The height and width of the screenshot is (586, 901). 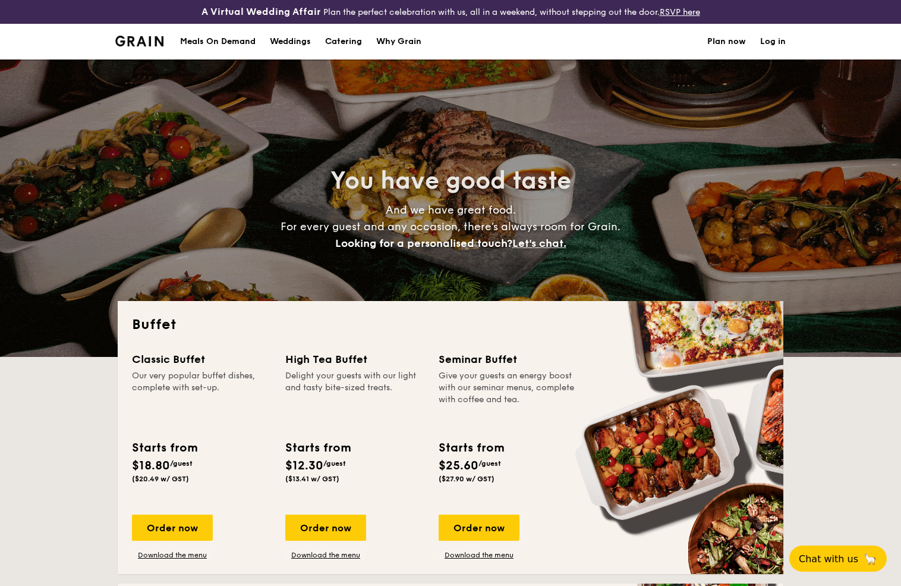 What do you see at coordinates (773, 42) in the screenshot?
I see `a: Log in` at bounding box center [773, 42].